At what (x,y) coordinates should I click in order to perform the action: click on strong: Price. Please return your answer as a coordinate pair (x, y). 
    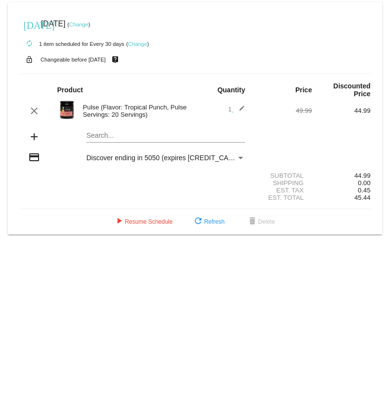
    Looking at the image, I should click on (303, 90).